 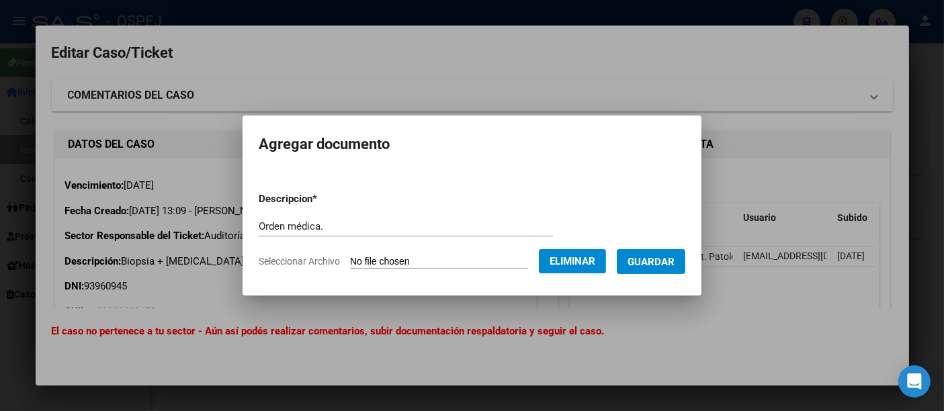 What do you see at coordinates (573, 261) in the screenshot?
I see `span: Eliminar` at bounding box center [573, 261].